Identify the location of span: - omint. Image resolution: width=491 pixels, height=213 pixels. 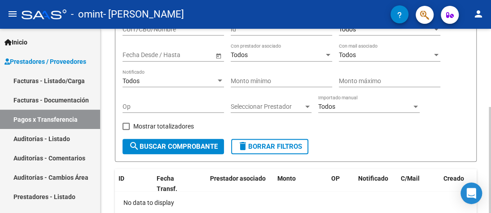
(87, 14).